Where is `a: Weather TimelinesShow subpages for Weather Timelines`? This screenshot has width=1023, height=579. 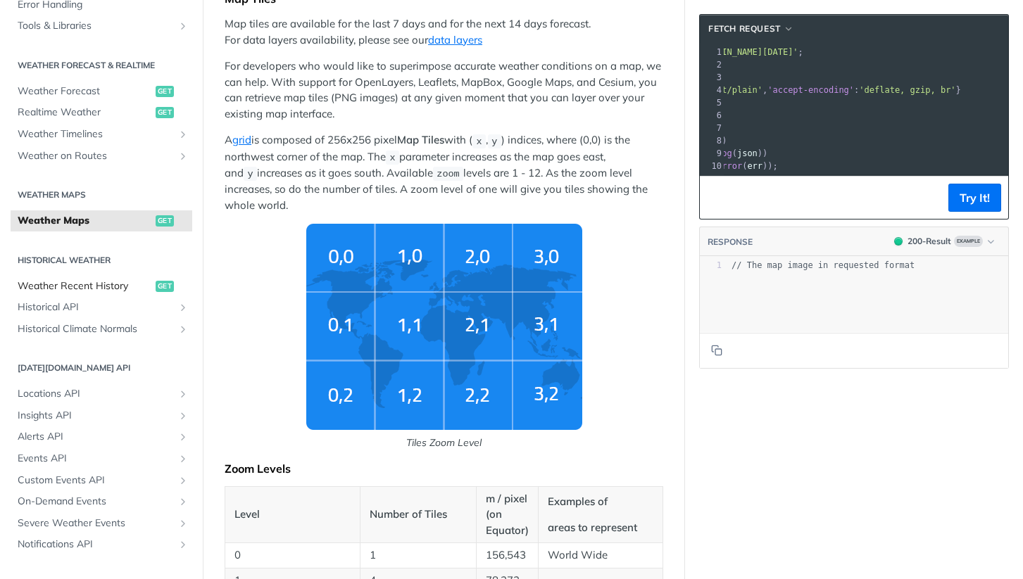 a: Weather TimelinesShow subpages for Weather Timelines is located at coordinates (101, 134).